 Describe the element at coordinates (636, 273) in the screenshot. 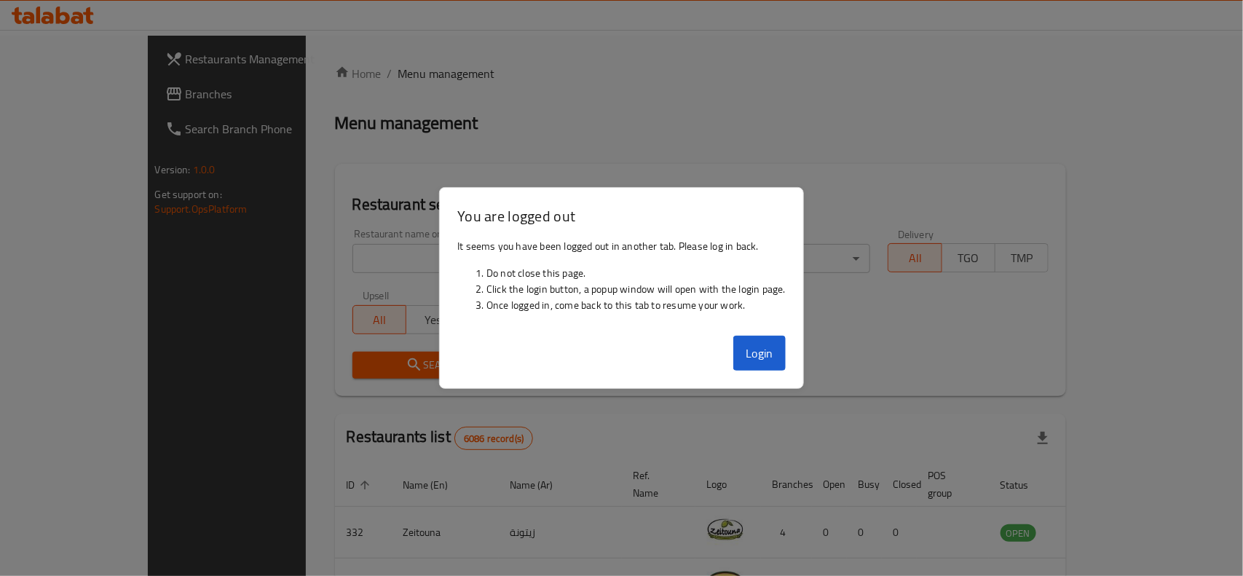

I see `li: Do not close this page.` at that location.